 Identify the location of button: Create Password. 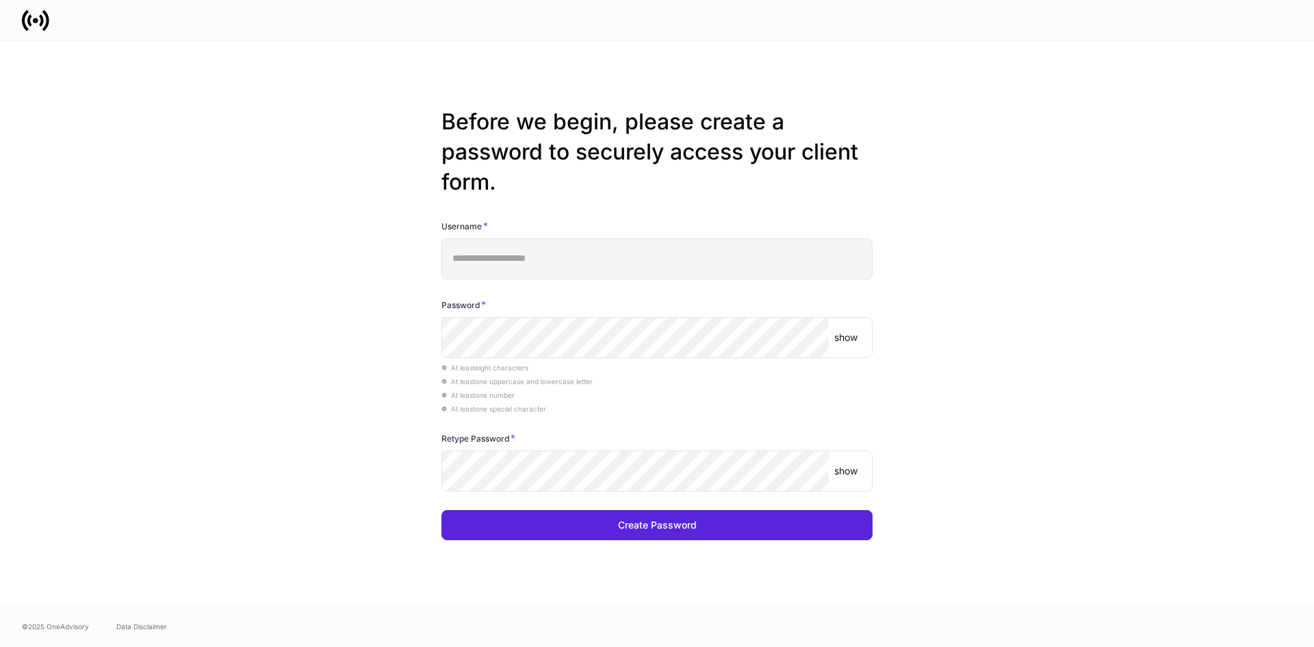
(657, 525).